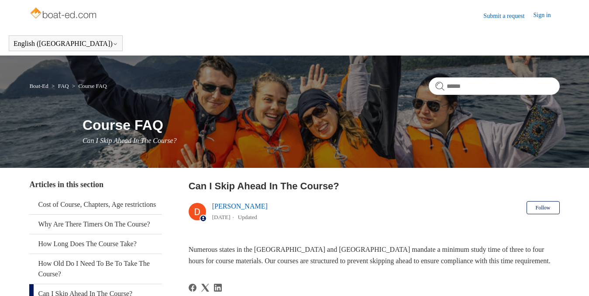 This screenshot has height=296, width=589. What do you see at coordinates (192, 287) in the screenshot?
I see `svg: Share this page on Facebook` at bounding box center [192, 287].